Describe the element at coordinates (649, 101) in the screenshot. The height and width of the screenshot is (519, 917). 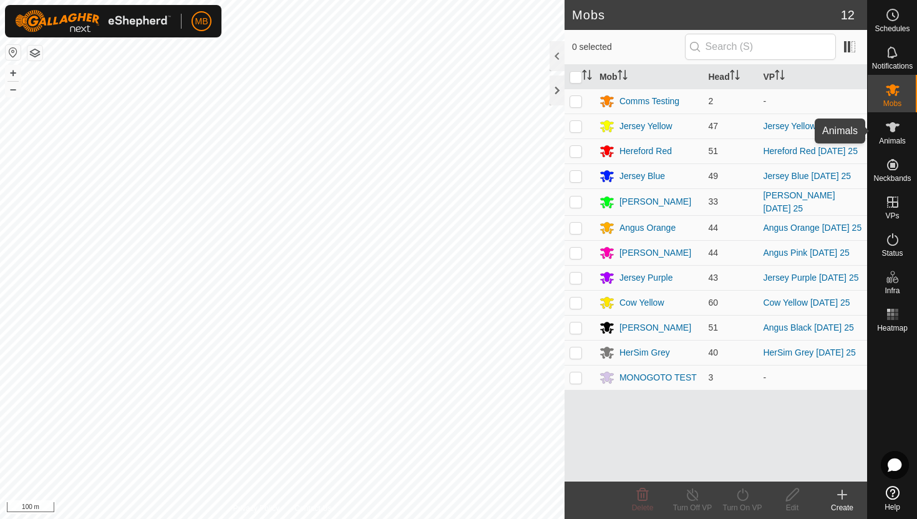
I see `div: Comms Testing` at that location.